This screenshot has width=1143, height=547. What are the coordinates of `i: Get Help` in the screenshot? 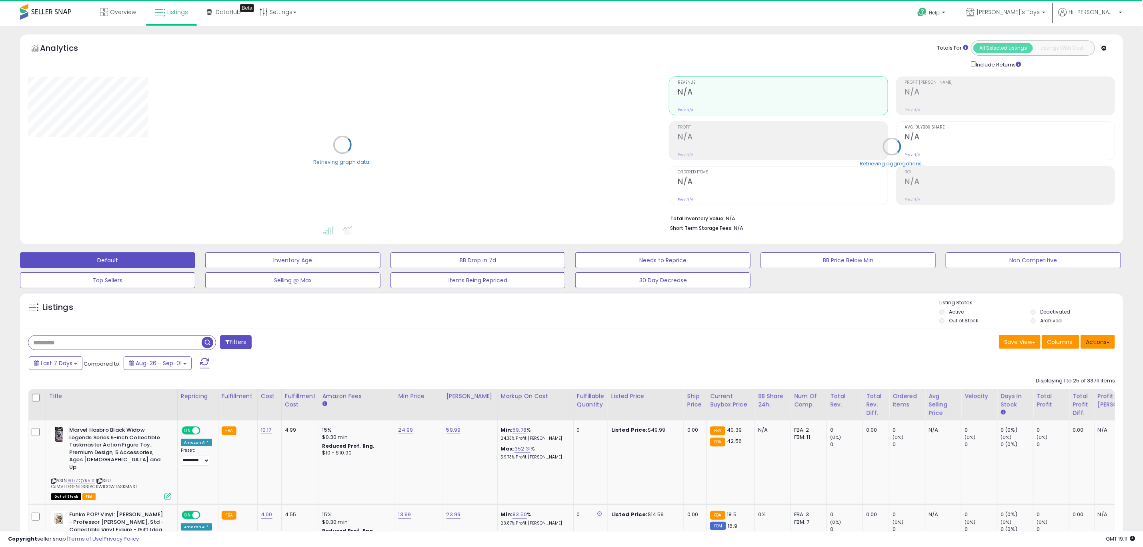 It's located at (922, 12).